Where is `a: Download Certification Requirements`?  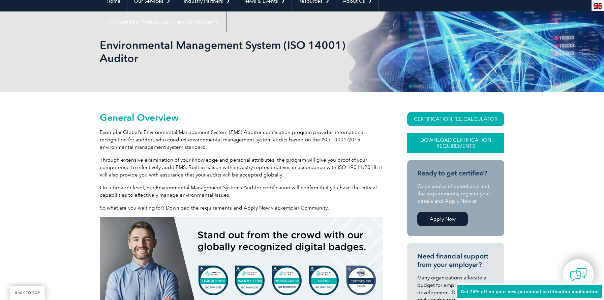
a: Download Certification Requirements is located at coordinates (456, 143).